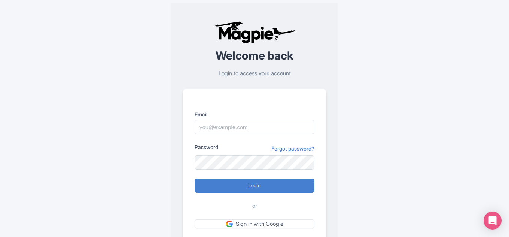 This screenshot has height=237, width=509. Describe the element at coordinates (229, 224) in the screenshot. I see `img: google.svg` at that location.